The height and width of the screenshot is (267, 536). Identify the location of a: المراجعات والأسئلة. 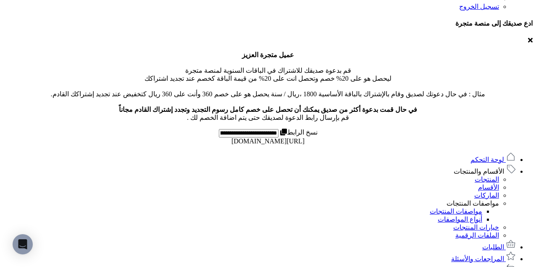
(483, 258).